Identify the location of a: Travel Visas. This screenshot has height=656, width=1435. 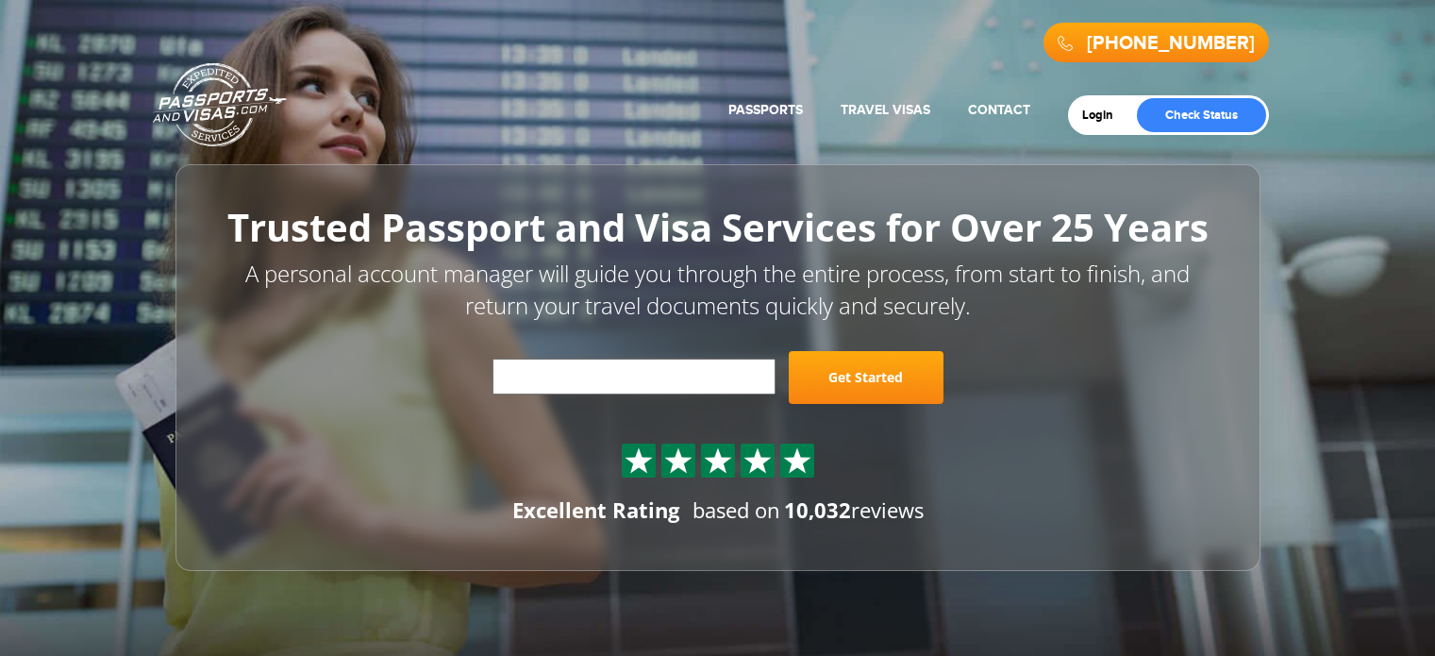
(885, 109).